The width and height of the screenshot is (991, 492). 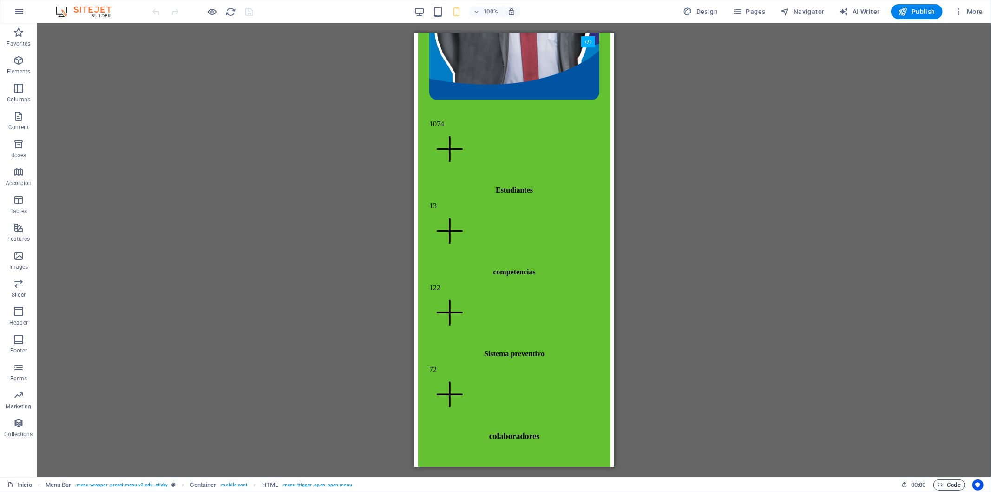 What do you see at coordinates (19, 127) in the screenshot?
I see `p: Content` at bounding box center [19, 127].